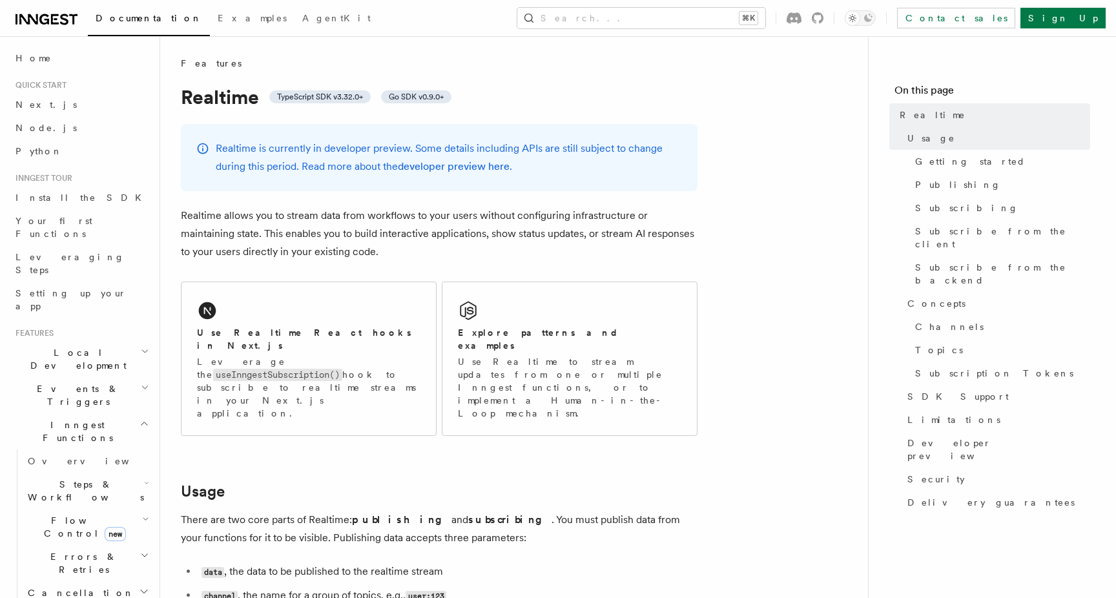 This screenshot has height=598, width=1116. Describe the element at coordinates (81, 563) in the screenshot. I see `span: Errors & Retries` at that location.